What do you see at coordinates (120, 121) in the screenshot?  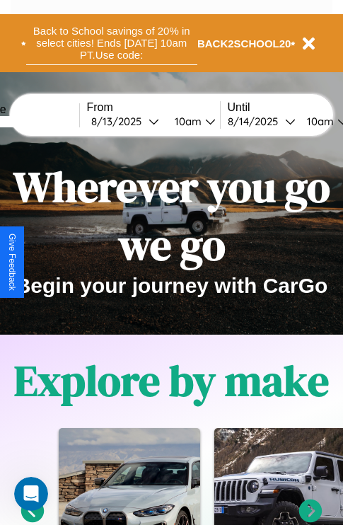 I see `div: 8 / 13 / 2025` at bounding box center [120, 121].